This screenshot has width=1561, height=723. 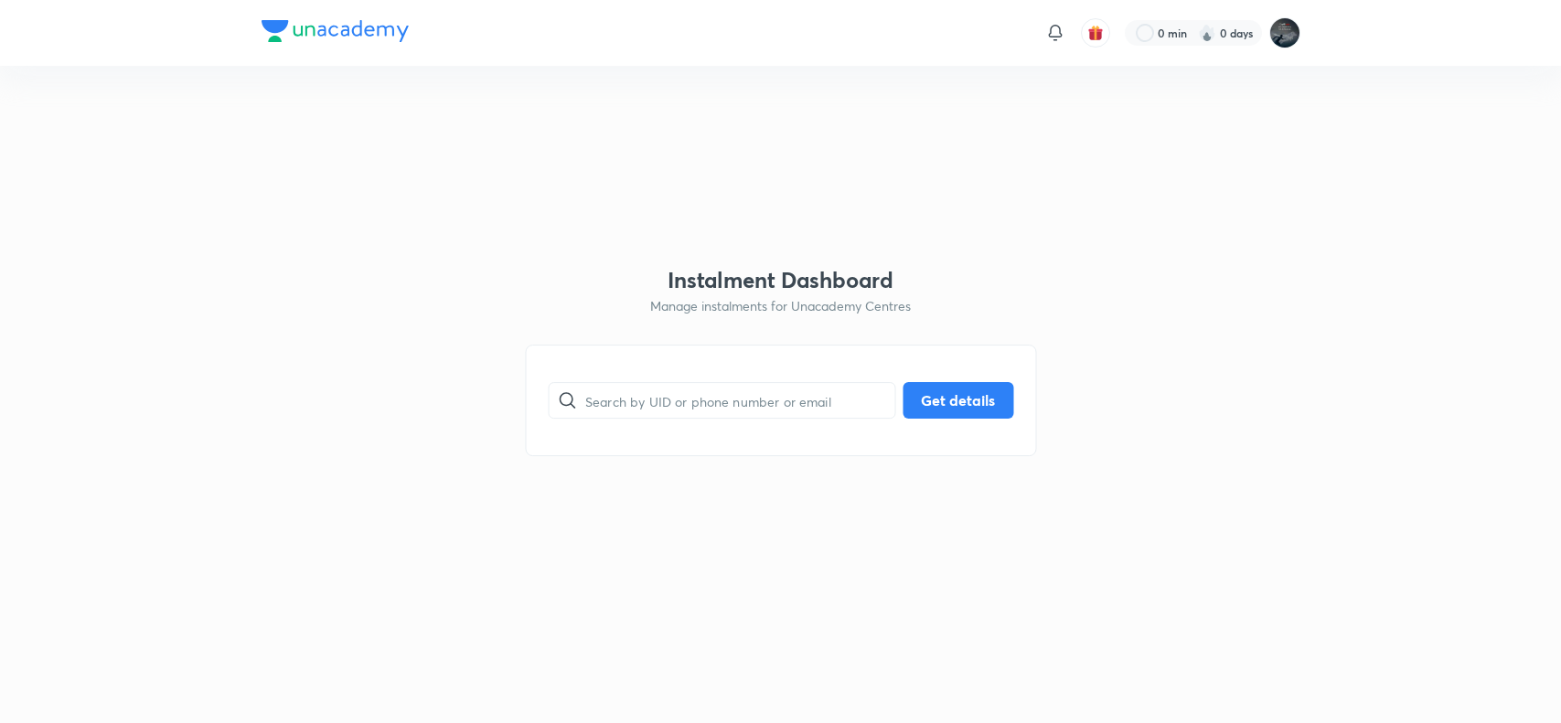 What do you see at coordinates (1095, 33) in the screenshot?
I see `img: avatar` at bounding box center [1095, 33].